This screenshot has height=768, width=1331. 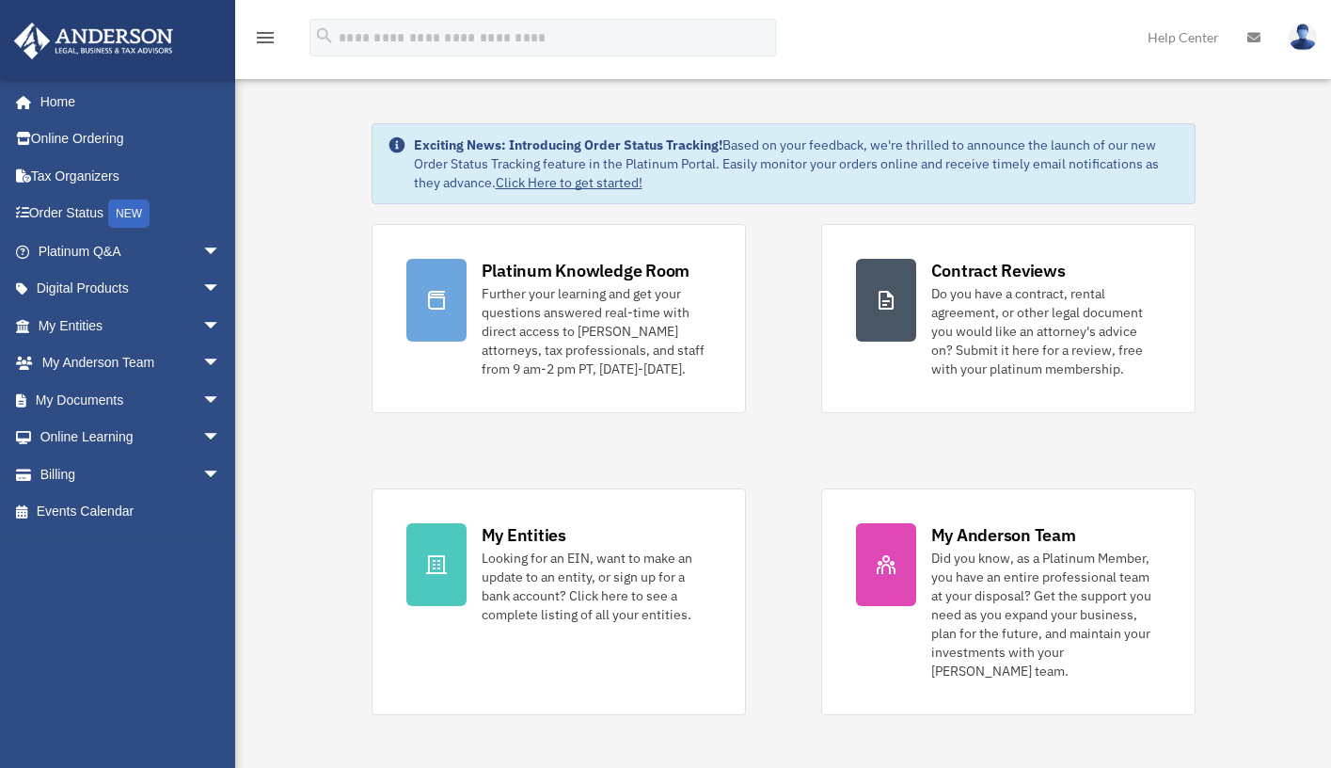 What do you see at coordinates (126, 102) in the screenshot?
I see `a: Home` at bounding box center [126, 102].